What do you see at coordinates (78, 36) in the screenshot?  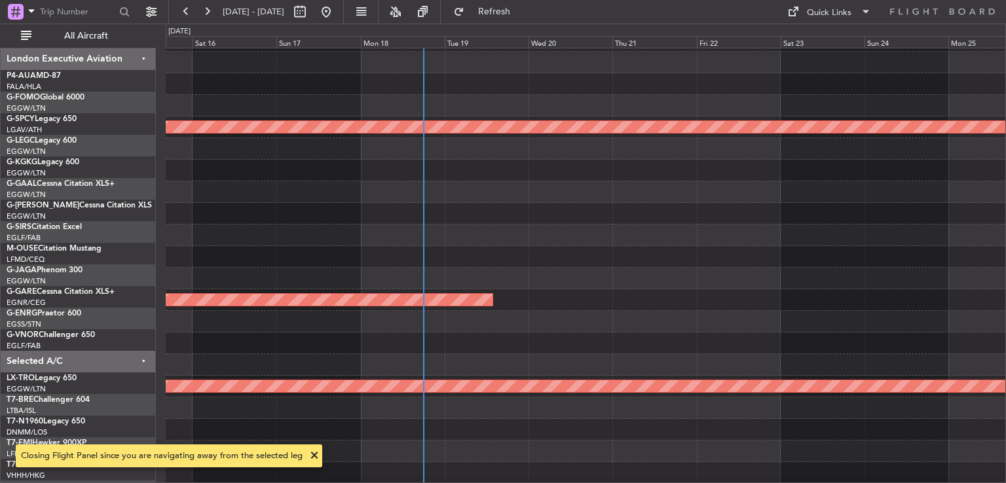 I see `button: All Aircraft` at bounding box center [78, 36].